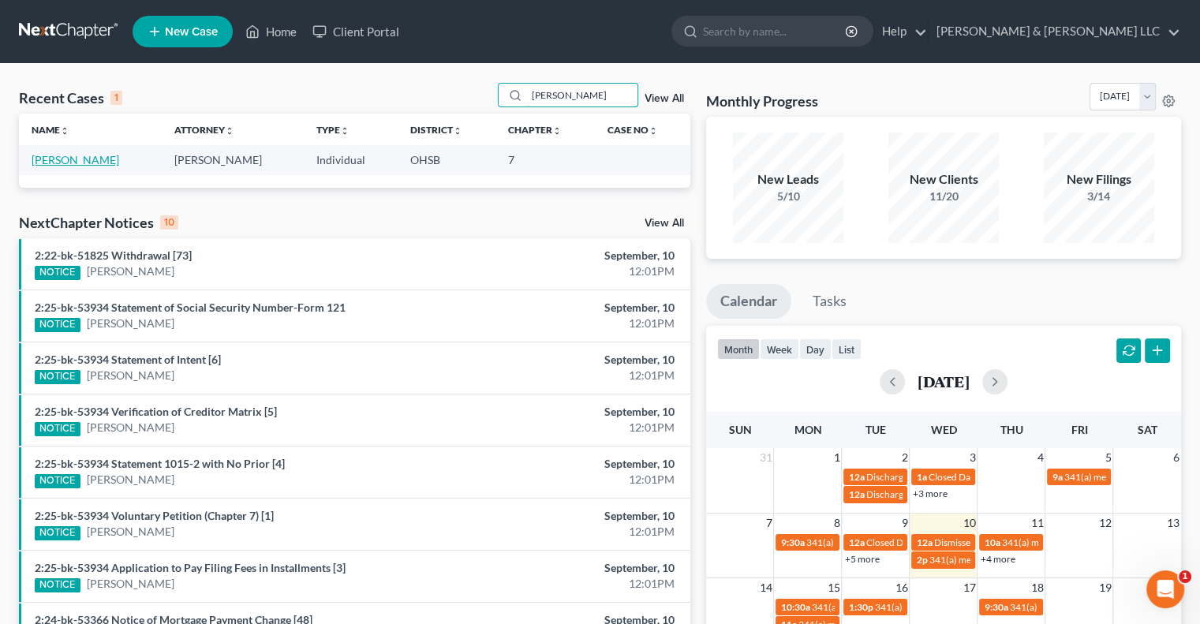 The image size is (1200, 624). Describe the element at coordinates (901, 588) in the screenshot. I see `span: 16` at that location.